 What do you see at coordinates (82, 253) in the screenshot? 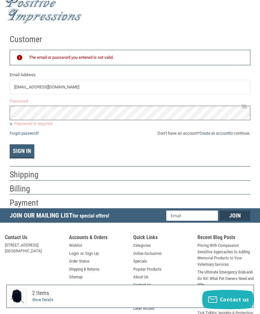
I see `span: or` at bounding box center [82, 253].